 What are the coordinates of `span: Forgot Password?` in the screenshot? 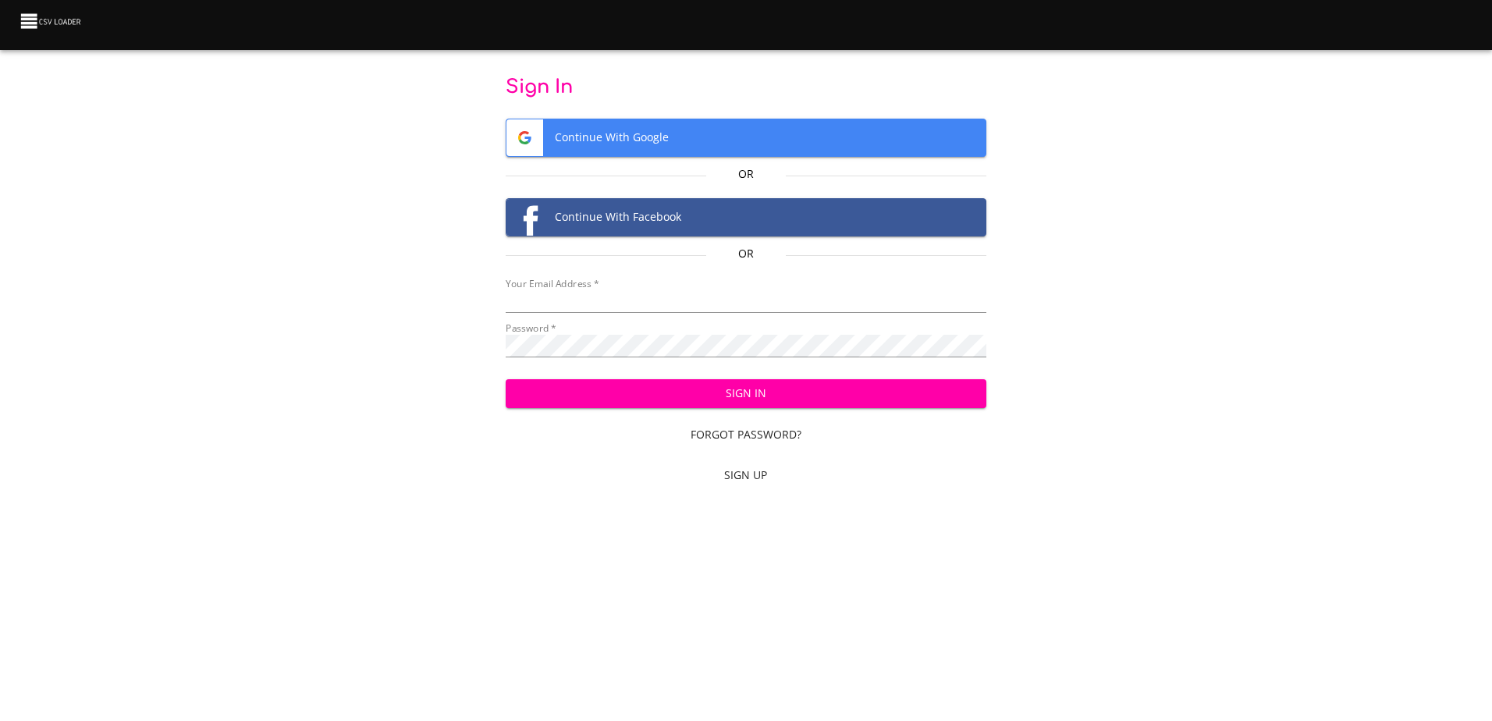 It's located at (746, 435).